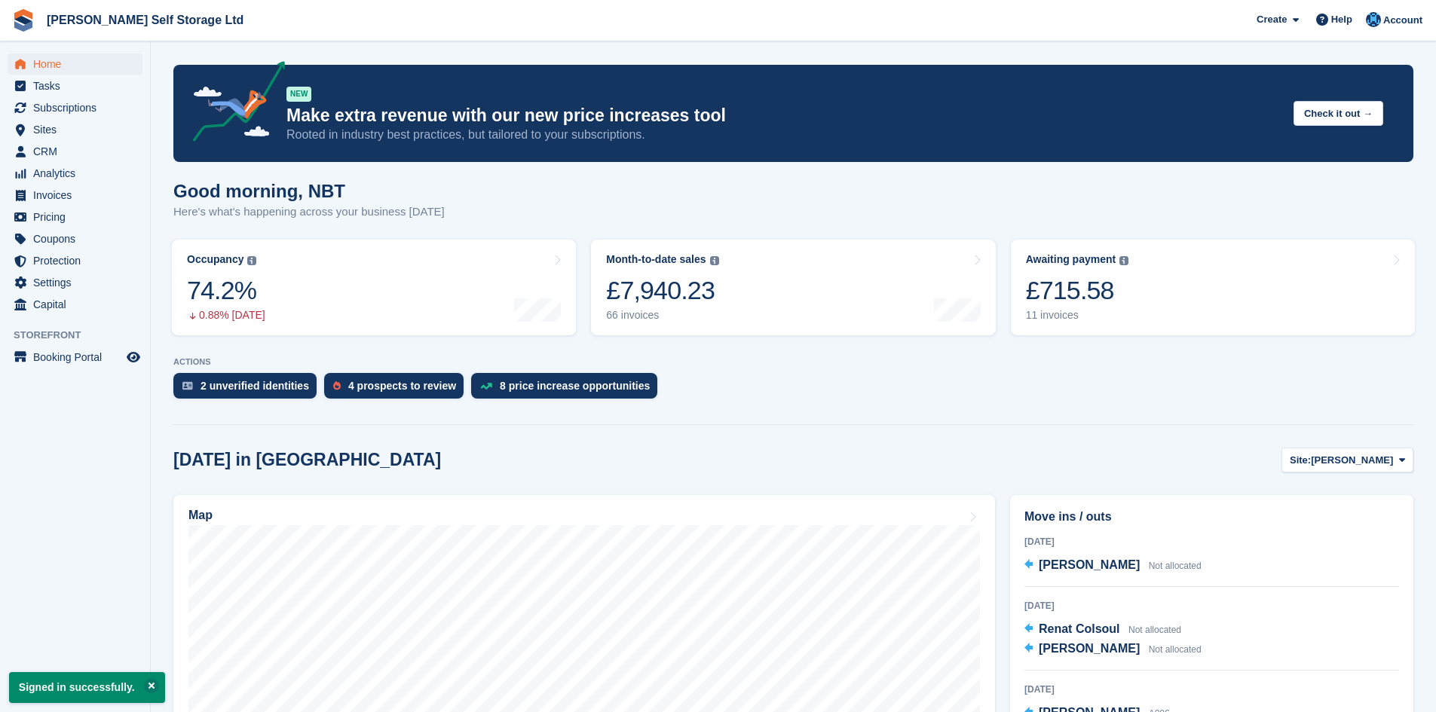 The image size is (1436, 712). Describe the element at coordinates (793, 287) in the screenshot. I see `a: Month-to-date sales £7,940.23 66 invoices` at that location.